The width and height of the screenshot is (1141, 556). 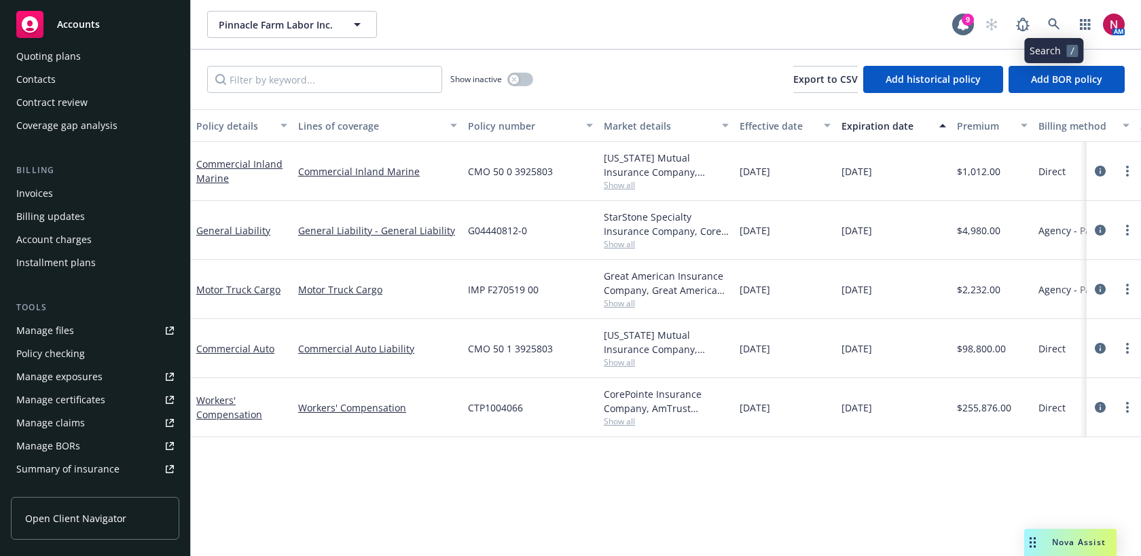 What do you see at coordinates (95, 56) in the screenshot?
I see `a: Quoting plans` at bounding box center [95, 56].